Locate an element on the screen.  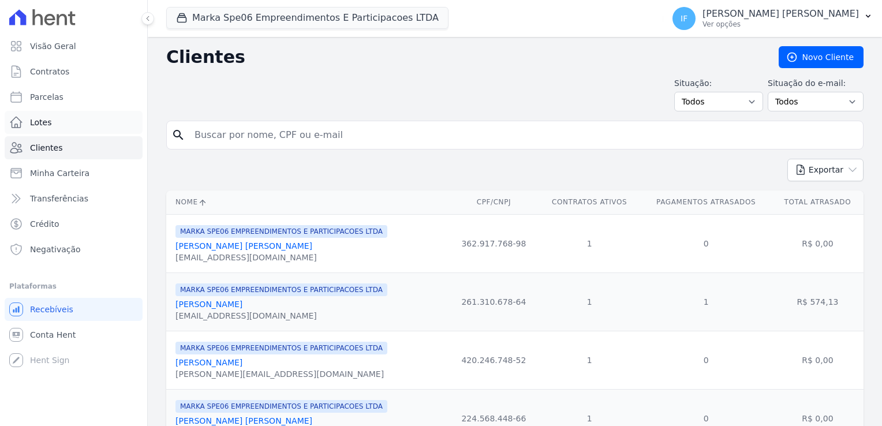
td: R$ 574,13 is located at coordinates (817, 301).